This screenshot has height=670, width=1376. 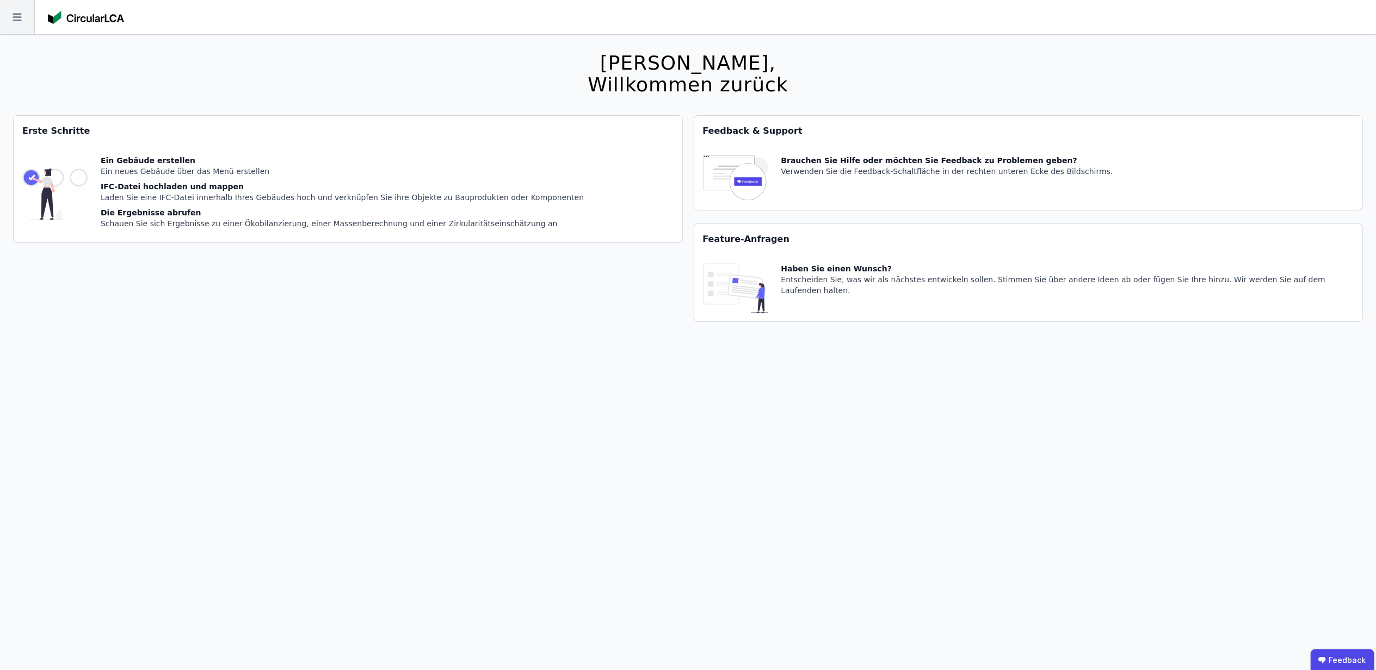 What do you see at coordinates (1029, 239) in the screenshot?
I see `div: Feature-Anfragen` at bounding box center [1029, 239].